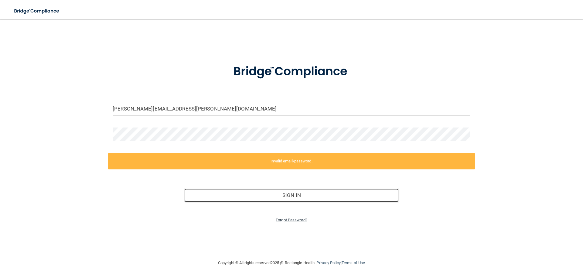 Image resolution: width=583 pixels, height=279 pixels. I want to click on input: Email, so click(291, 109).